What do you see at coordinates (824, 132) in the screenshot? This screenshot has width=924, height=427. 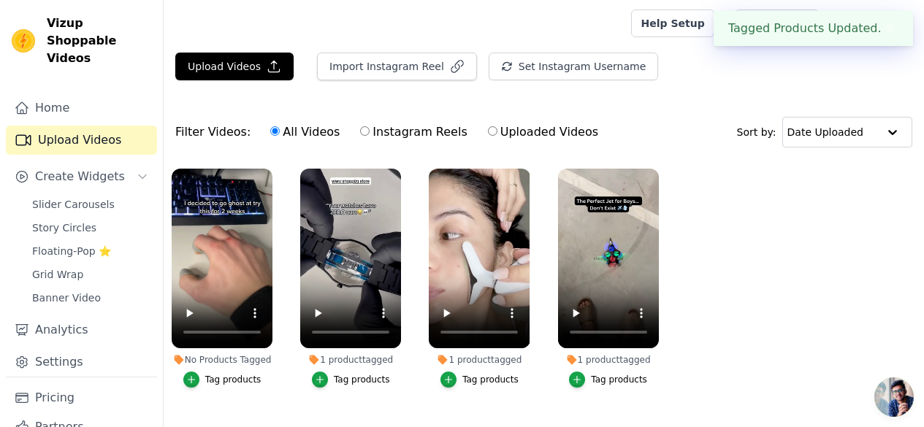 I see `div: Sort by:` at bounding box center [824, 132].